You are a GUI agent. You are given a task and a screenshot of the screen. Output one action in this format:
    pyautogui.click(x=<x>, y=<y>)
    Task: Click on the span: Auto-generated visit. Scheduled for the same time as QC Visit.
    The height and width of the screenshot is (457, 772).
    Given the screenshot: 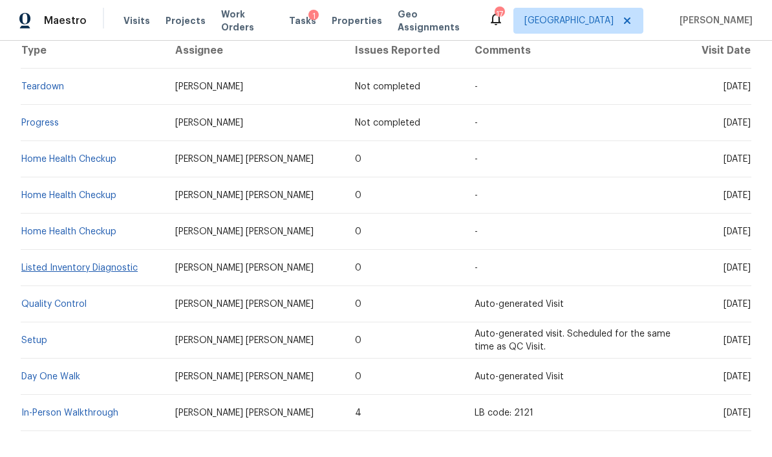 What is the action you would take?
    pyautogui.click(x=572, y=340)
    